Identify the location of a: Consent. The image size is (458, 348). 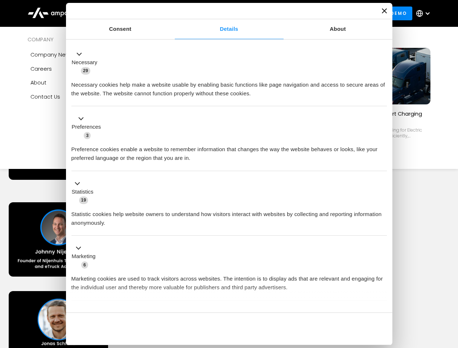
(120, 29).